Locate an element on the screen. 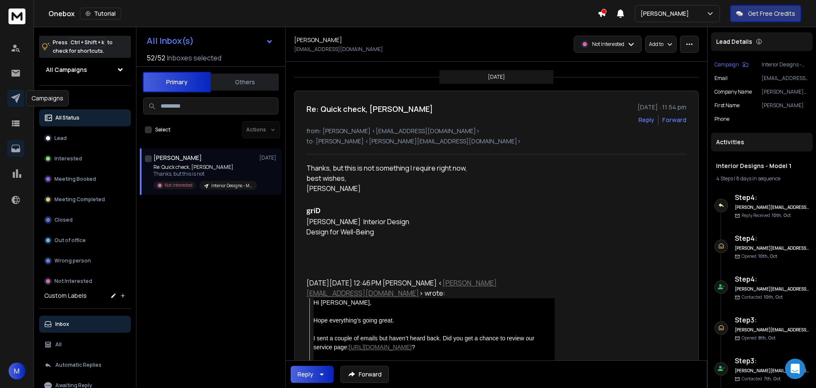  div: Forward is located at coordinates (674, 120).